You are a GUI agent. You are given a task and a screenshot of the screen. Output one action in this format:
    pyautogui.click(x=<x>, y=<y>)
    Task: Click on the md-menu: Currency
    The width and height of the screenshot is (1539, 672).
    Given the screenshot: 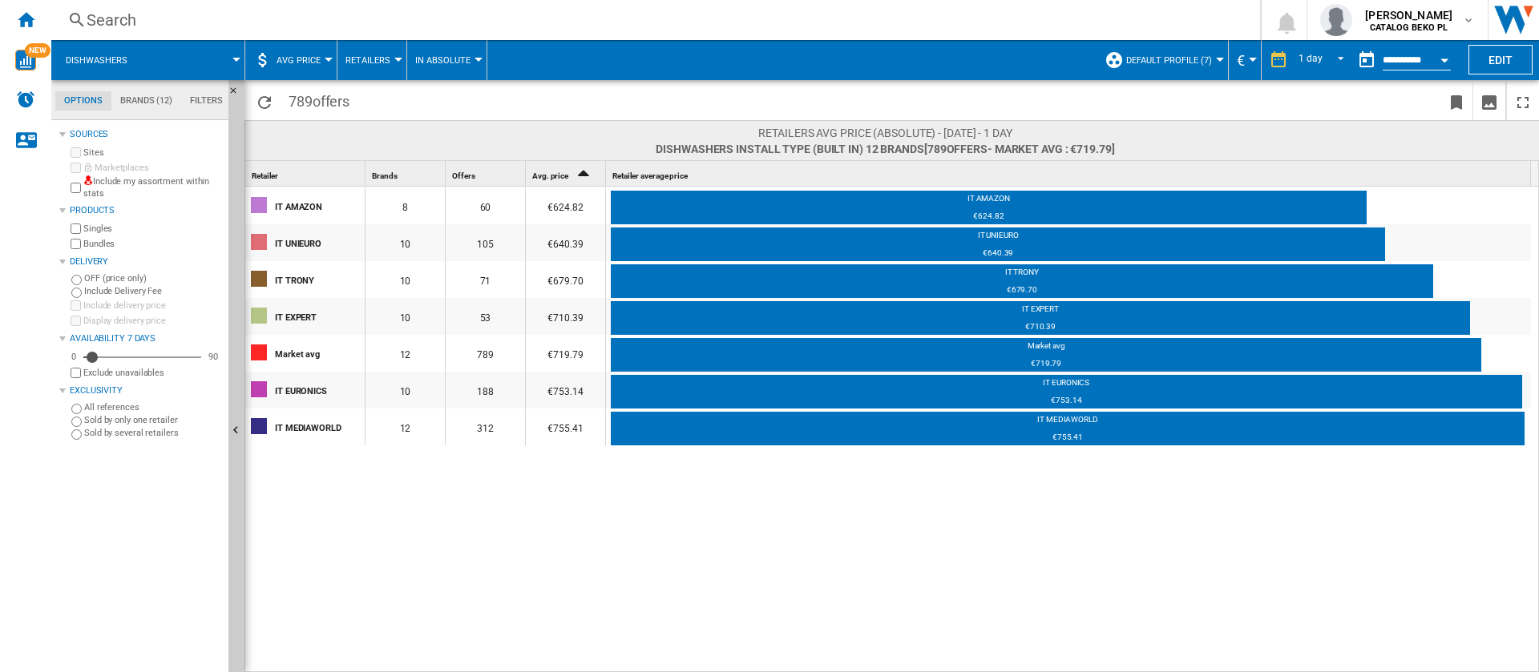 What is the action you would take?
    pyautogui.click(x=1245, y=60)
    